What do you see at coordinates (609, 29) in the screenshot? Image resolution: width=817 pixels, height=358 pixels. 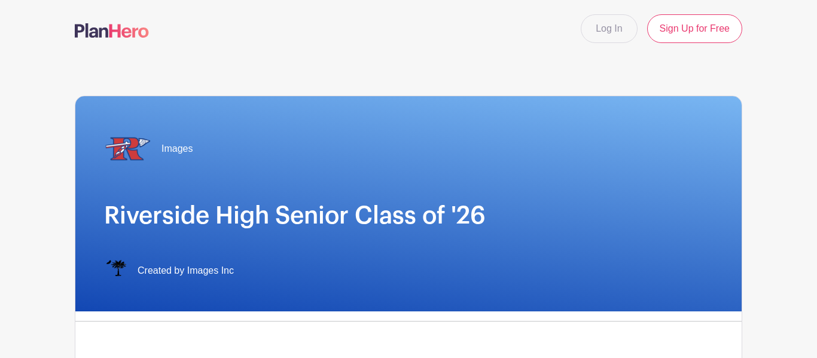 I see `a: Log In` at bounding box center [609, 29].